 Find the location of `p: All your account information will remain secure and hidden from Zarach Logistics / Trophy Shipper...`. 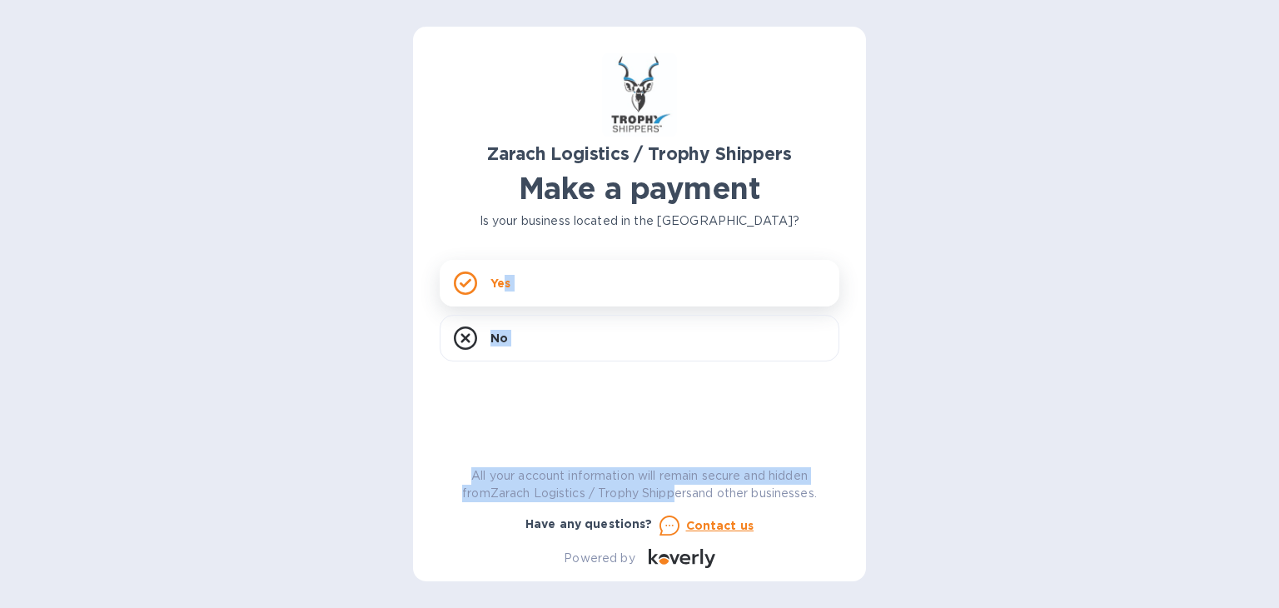

p: All your account information will remain secure and hidden from Zarach Logistics / Trophy Shipper... is located at coordinates (639, 485).